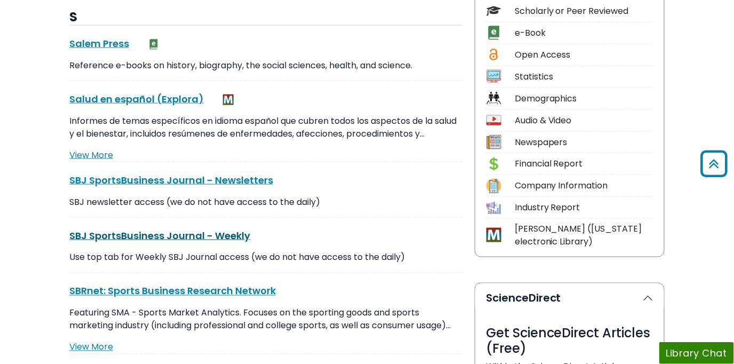  I want to click on a: SBJ SportsBusiness Journal - Newsletters, so click(171, 180).